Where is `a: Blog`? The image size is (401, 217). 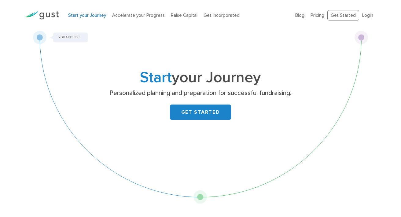 a: Blog is located at coordinates (300, 15).